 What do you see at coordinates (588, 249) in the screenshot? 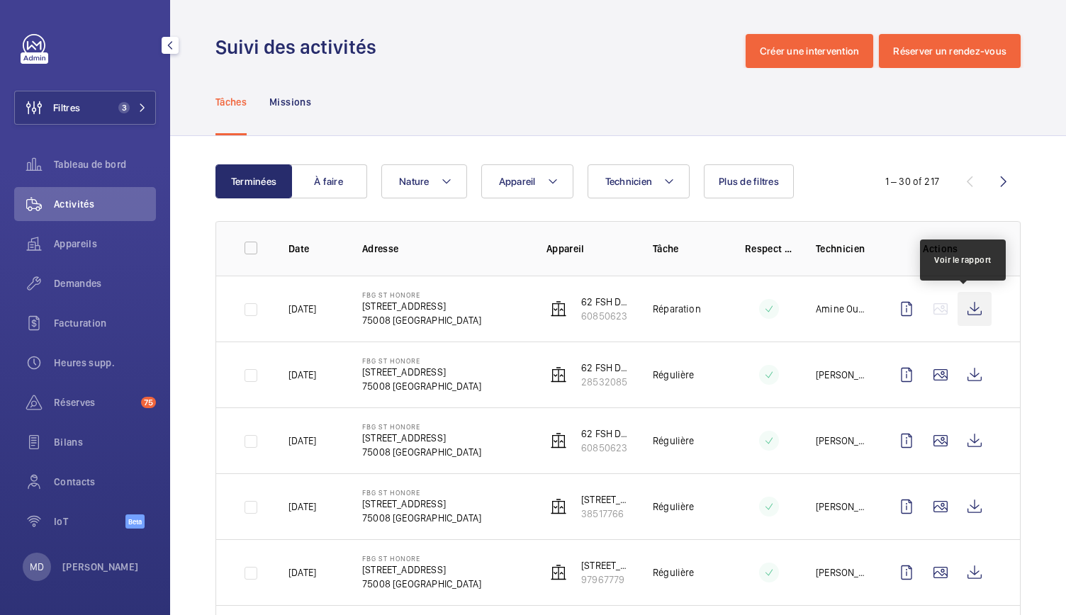
I see `p: Appareil` at bounding box center [588, 249].